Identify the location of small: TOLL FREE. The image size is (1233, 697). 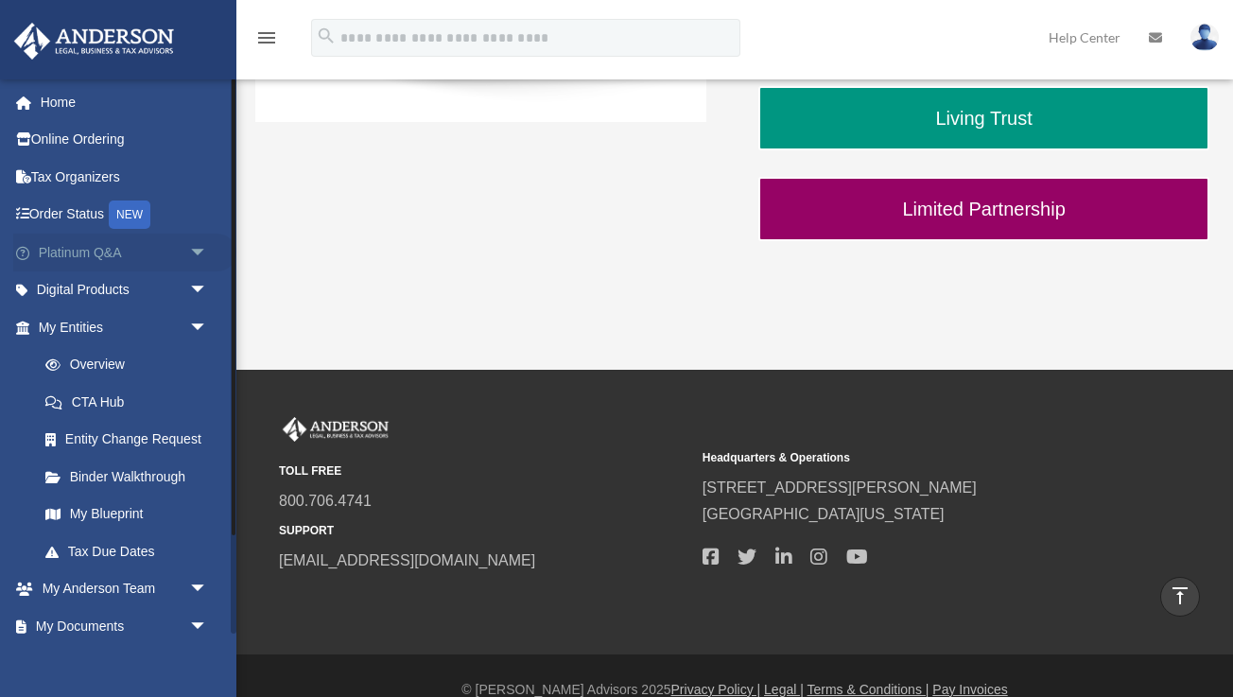
(484, 471).